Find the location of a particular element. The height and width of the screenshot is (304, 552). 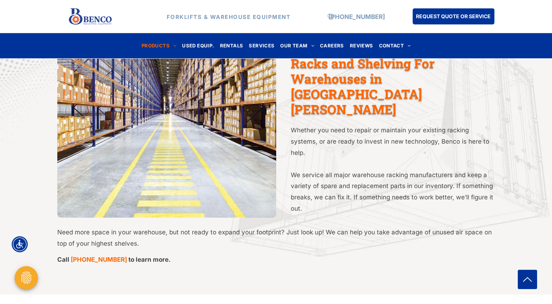

div: Accessibility Menu is located at coordinates (20, 244).